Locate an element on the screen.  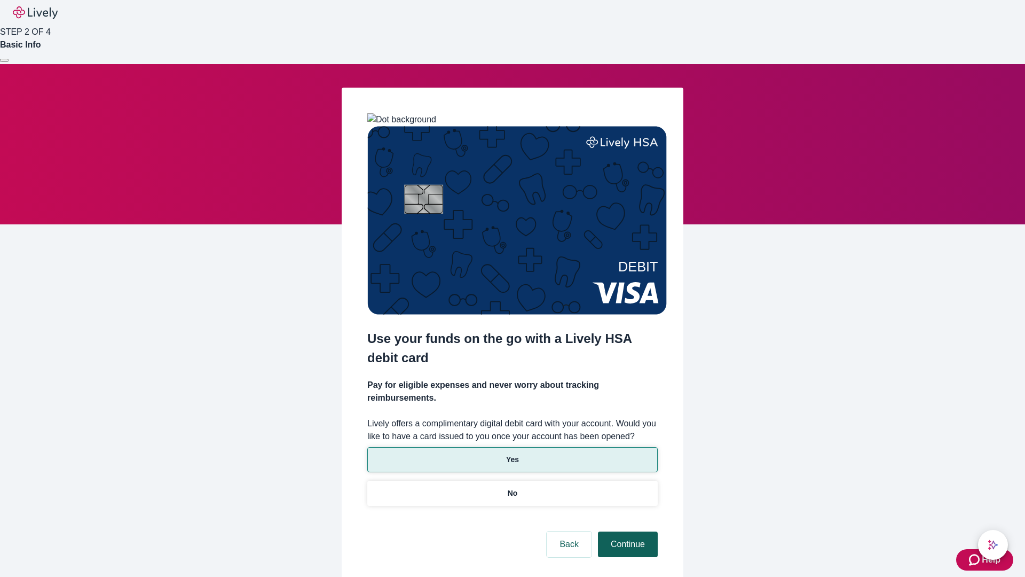
button: Yes is located at coordinates (512, 459).